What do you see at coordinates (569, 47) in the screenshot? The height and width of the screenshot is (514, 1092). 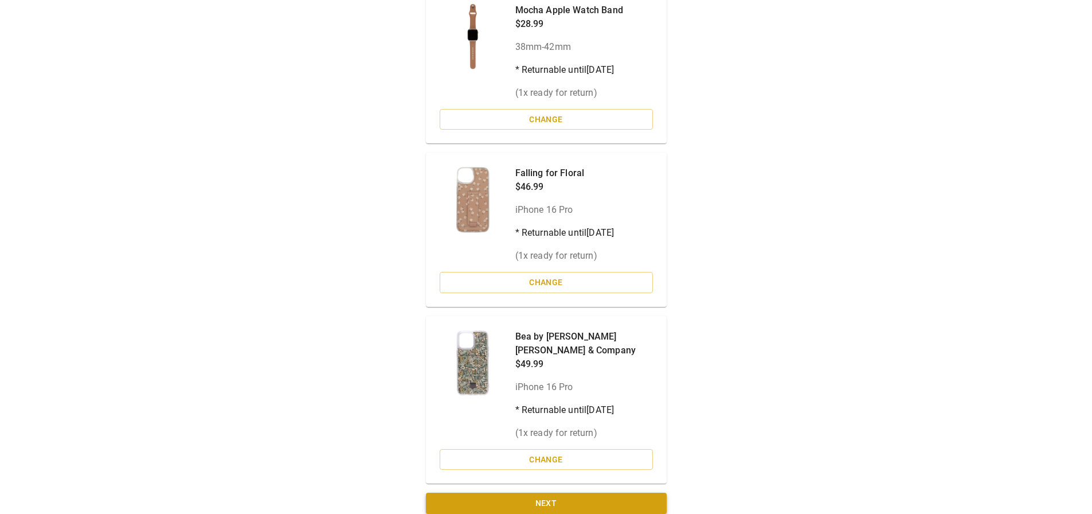 I see `p: 38mm-42mm` at bounding box center [569, 47].